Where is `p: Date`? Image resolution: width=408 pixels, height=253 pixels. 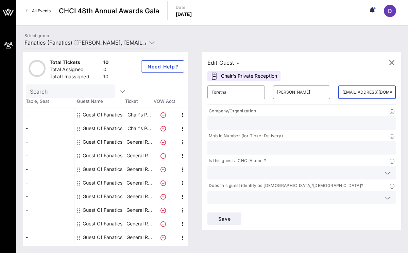 p: Date is located at coordinates (184, 7).